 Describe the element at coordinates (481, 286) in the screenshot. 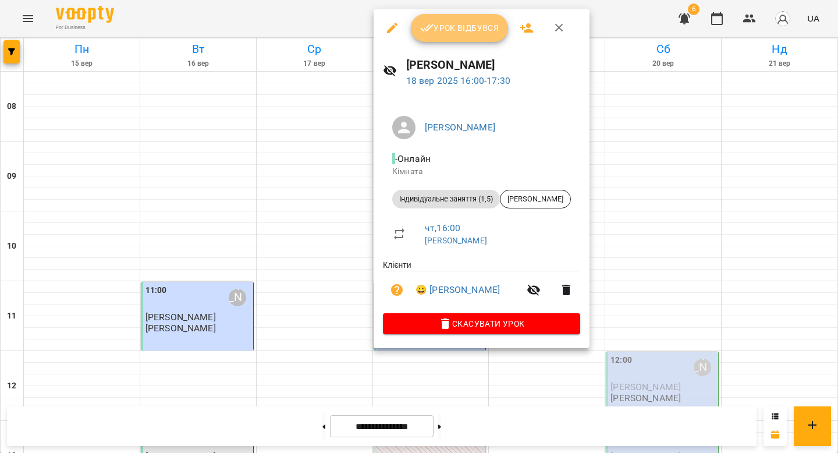

I see `ul: Клієнти` at that location.